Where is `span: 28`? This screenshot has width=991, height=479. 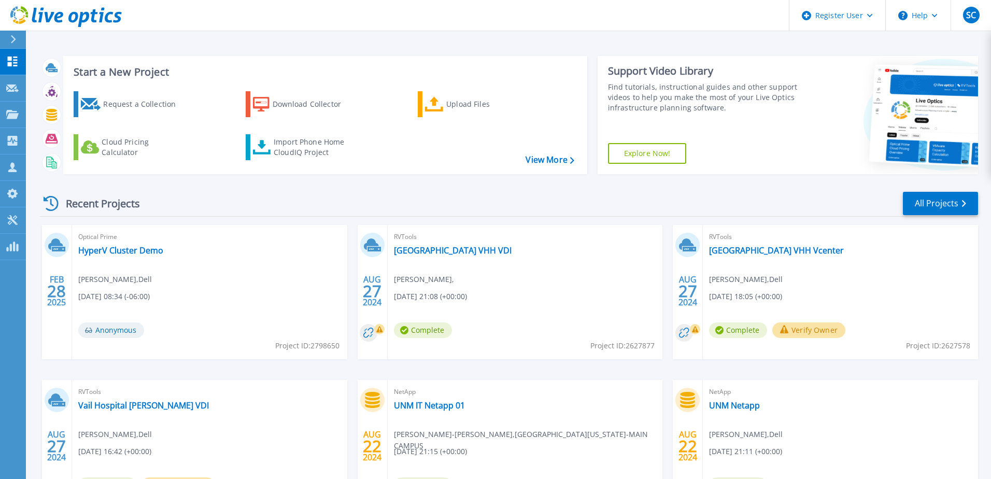
span: 28 is located at coordinates (56, 291).